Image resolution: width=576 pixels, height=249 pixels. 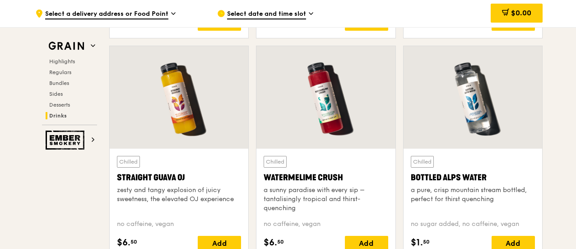 What do you see at coordinates (473, 177) in the screenshot?
I see `div: Bottled Alps Water` at bounding box center [473, 177].